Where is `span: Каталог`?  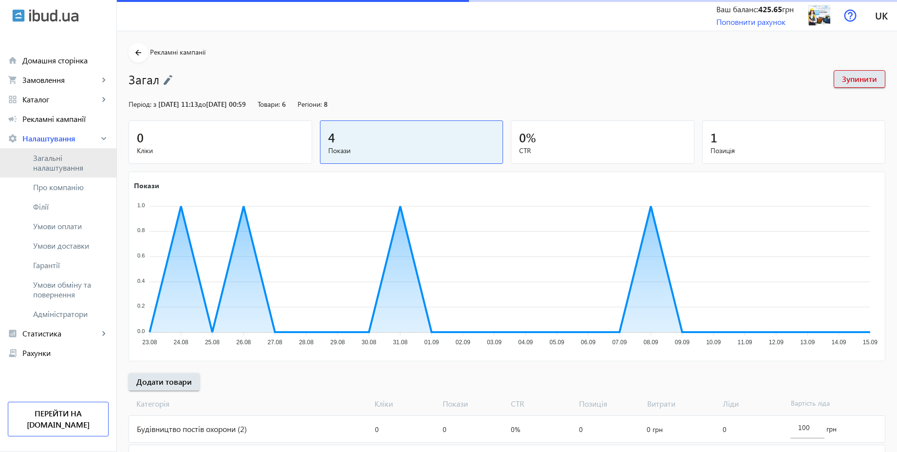 span: Каталог is located at coordinates (60, 99).